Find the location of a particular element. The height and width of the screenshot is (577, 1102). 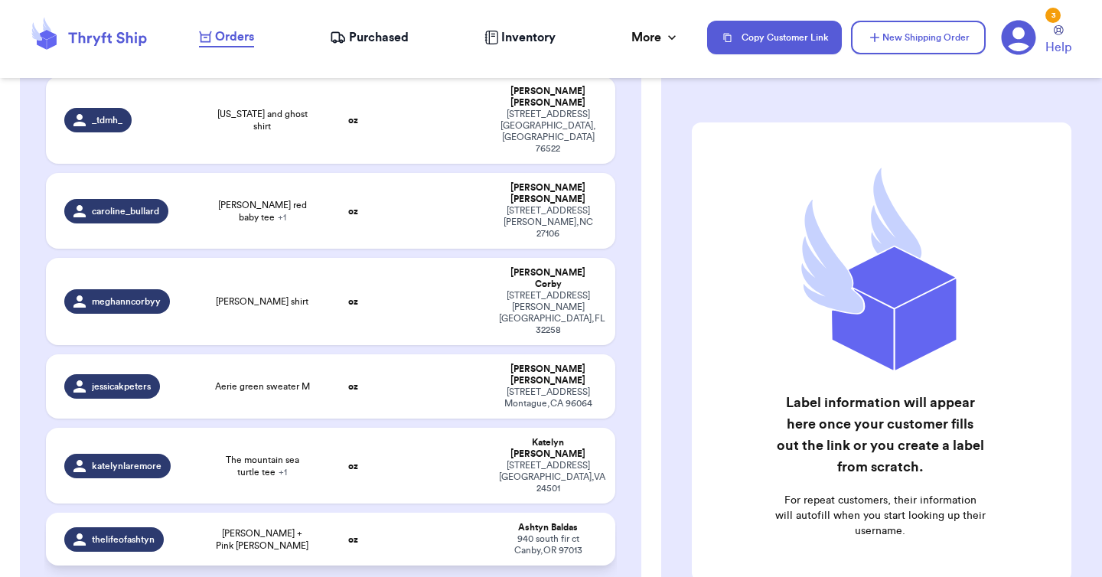

span: Aerie green sweater M is located at coordinates (262, 386).